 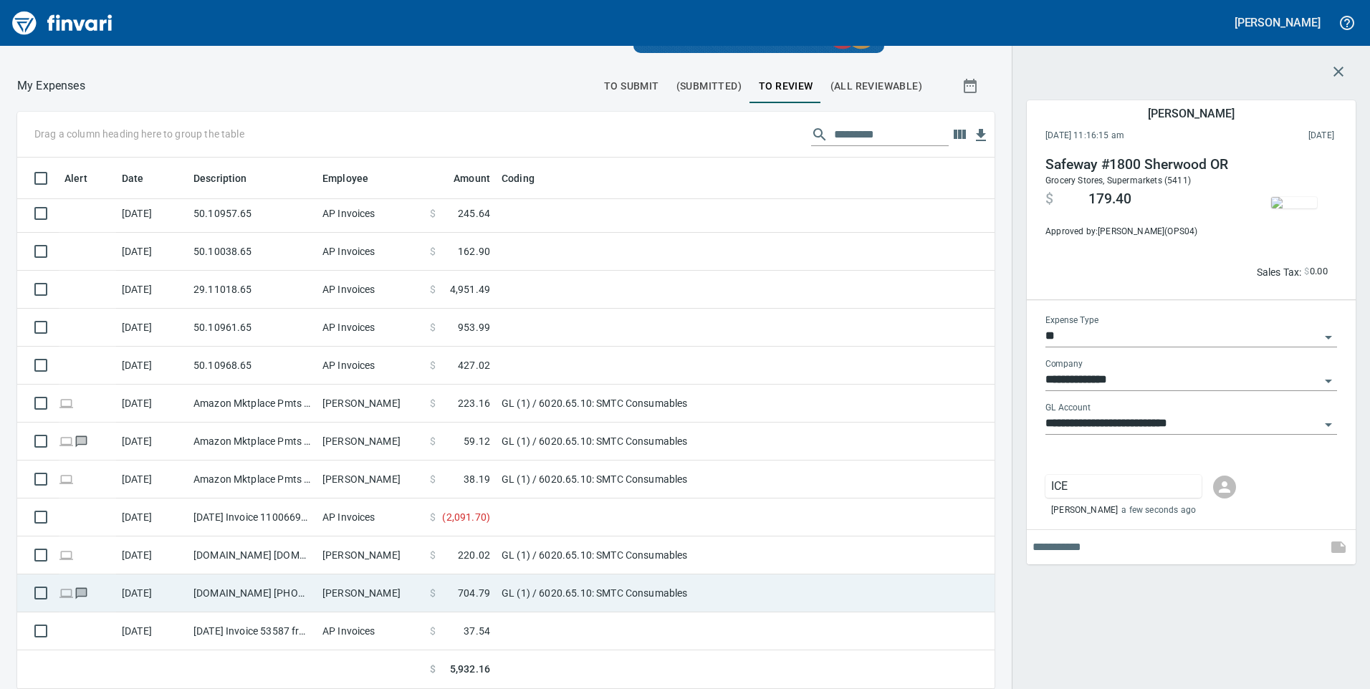 What do you see at coordinates (1275, 136) in the screenshot?
I see `span: This charge was settled by the merchant and appears on the 2025/09/20 statement.` at bounding box center [1275, 136].